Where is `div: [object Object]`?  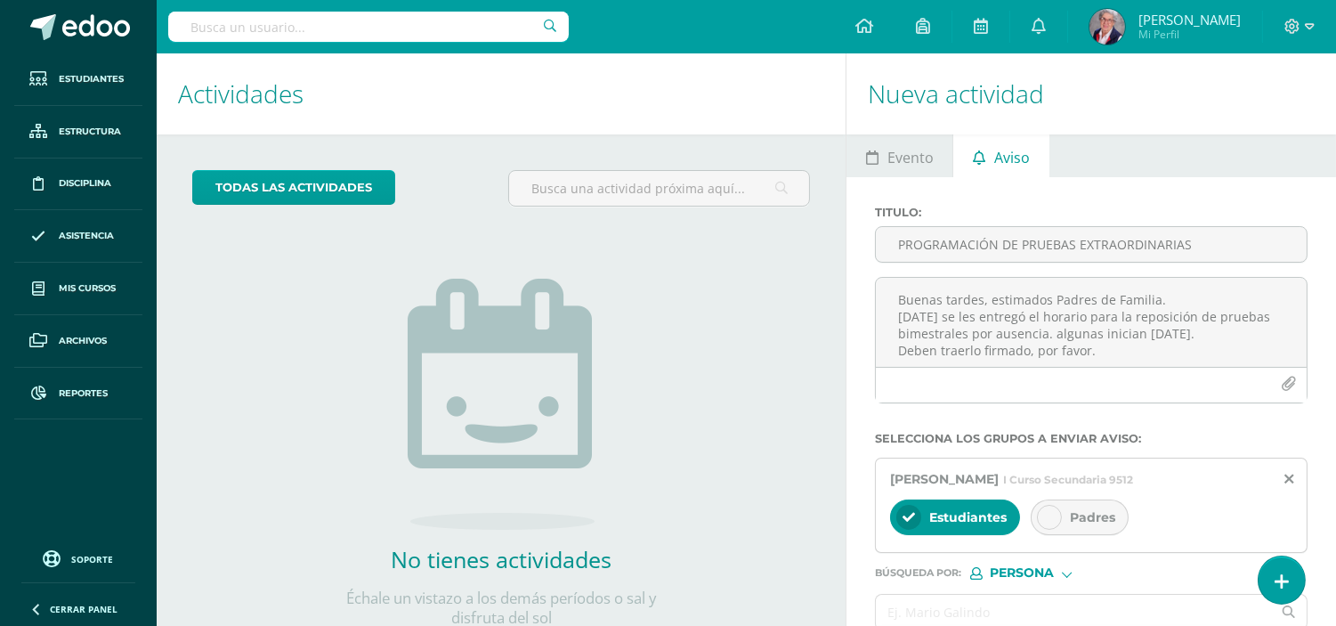 div: [object Object] is located at coordinates (1037, 573).